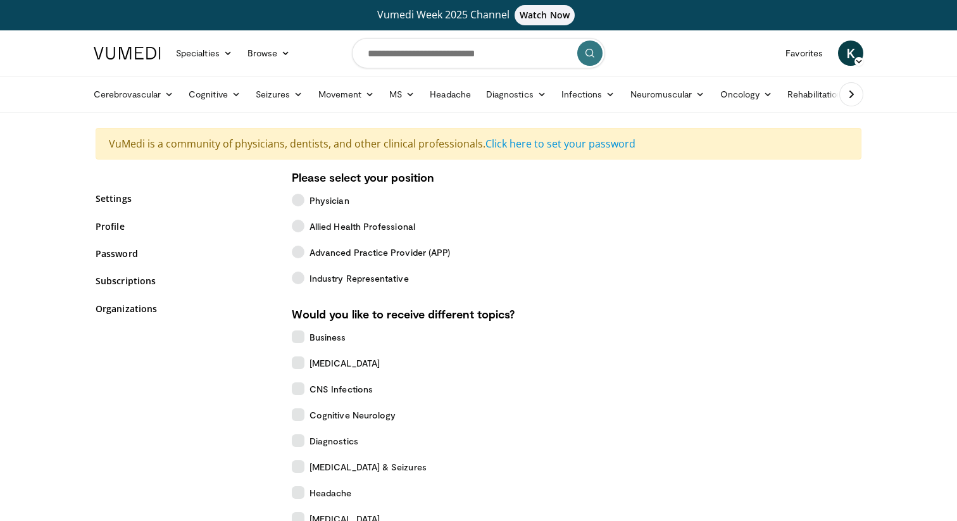  What do you see at coordinates (184, 280) in the screenshot?
I see `a: Subscriptions` at bounding box center [184, 280].